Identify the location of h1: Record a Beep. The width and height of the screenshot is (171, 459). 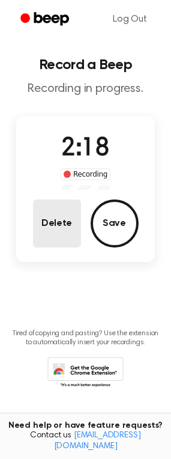
(85, 65).